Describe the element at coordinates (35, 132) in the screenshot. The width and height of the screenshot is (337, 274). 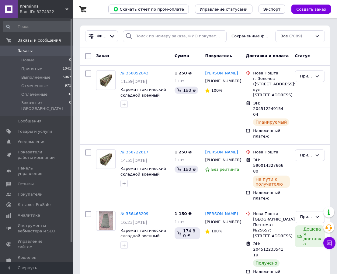
I see `span: Товары и услуги` at that location.